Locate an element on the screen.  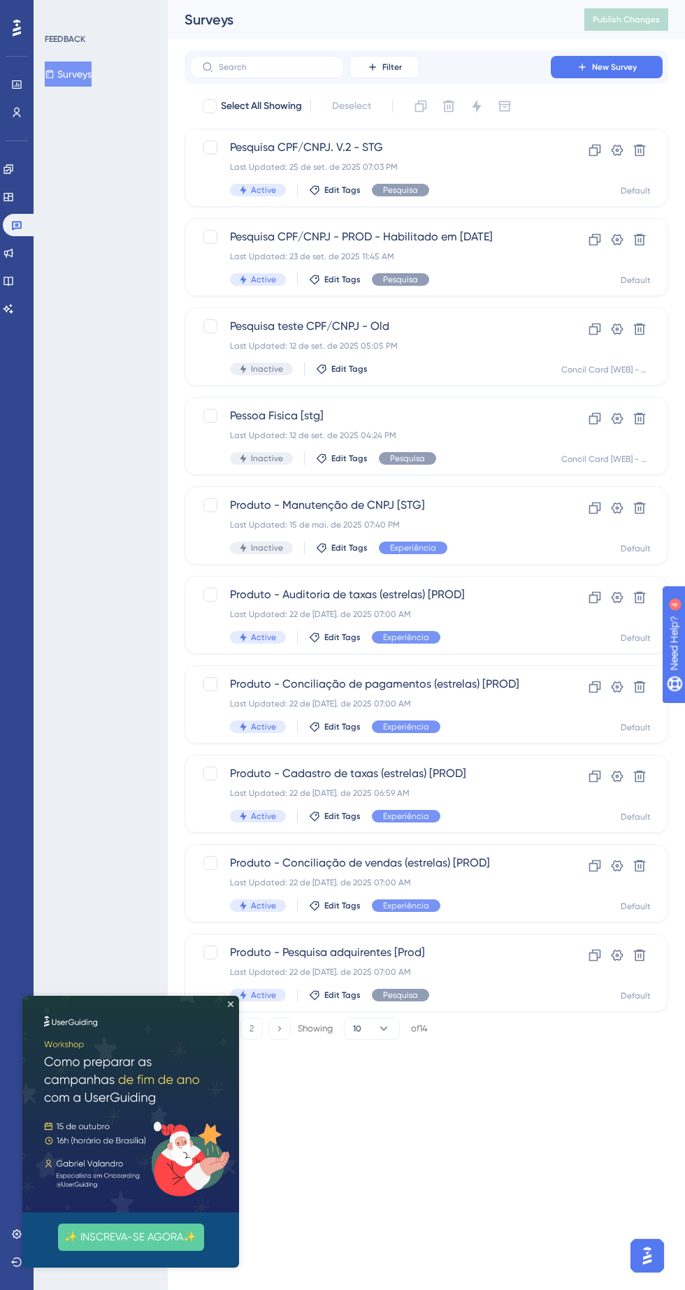
span: Pesquisa CPF/CNPJ. V.2 - STG is located at coordinates (370, 147).